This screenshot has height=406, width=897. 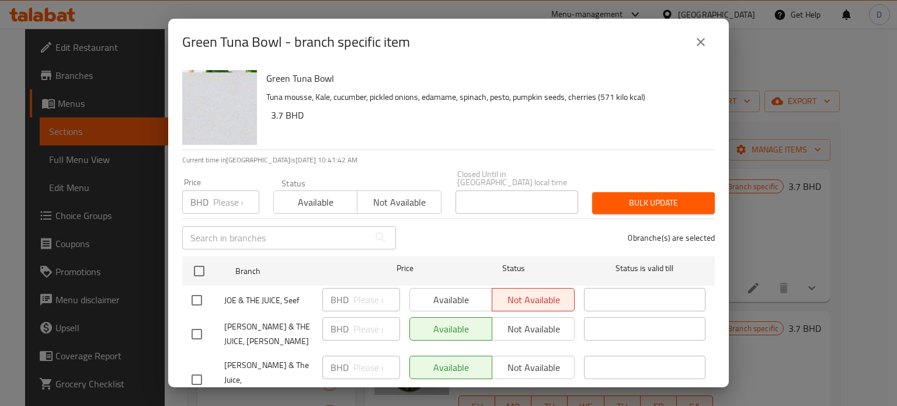 I want to click on span: Status is valid till, so click(x=645, y=268).